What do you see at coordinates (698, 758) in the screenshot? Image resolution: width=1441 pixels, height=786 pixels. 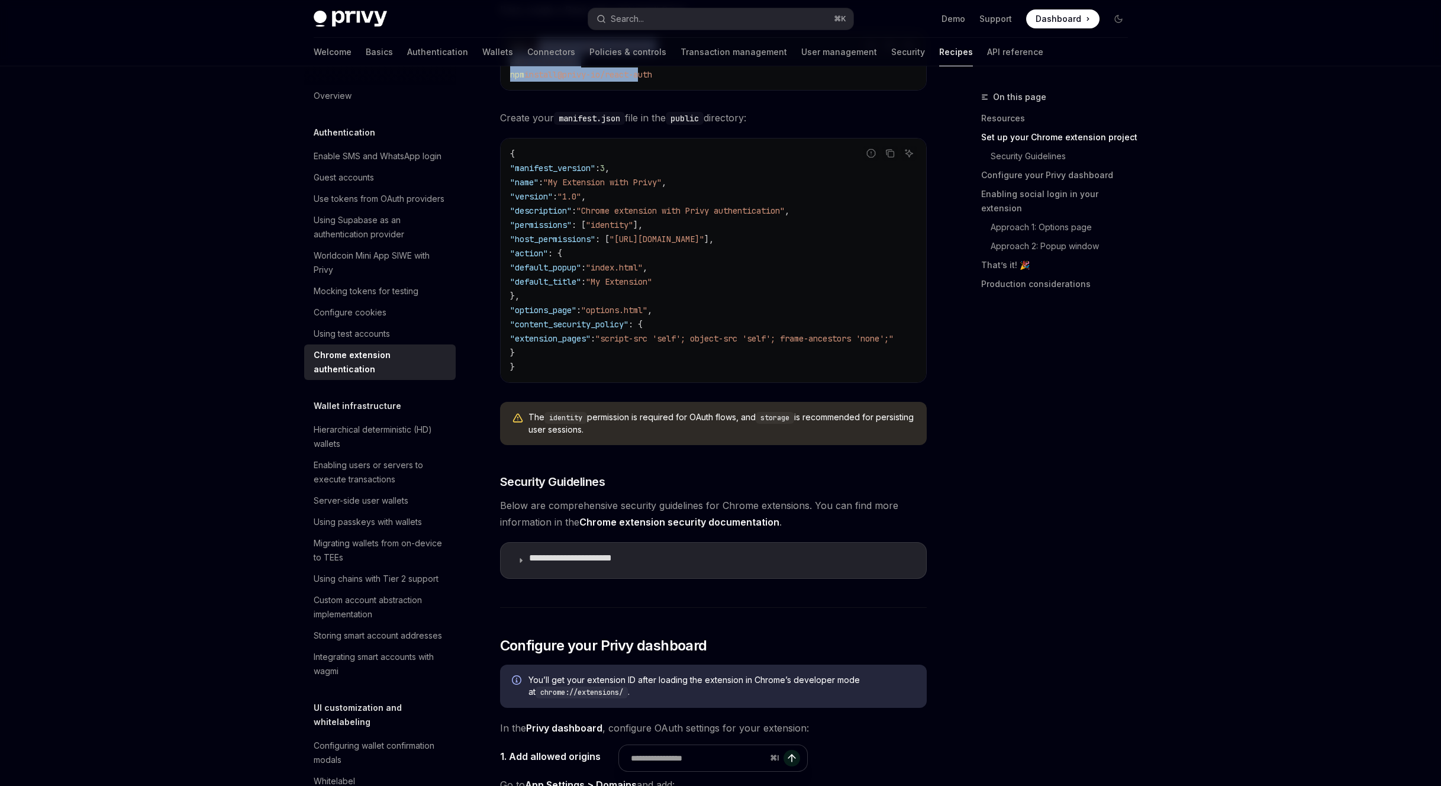 I see `input: Ask a question...` at bounding box center [698, 758].